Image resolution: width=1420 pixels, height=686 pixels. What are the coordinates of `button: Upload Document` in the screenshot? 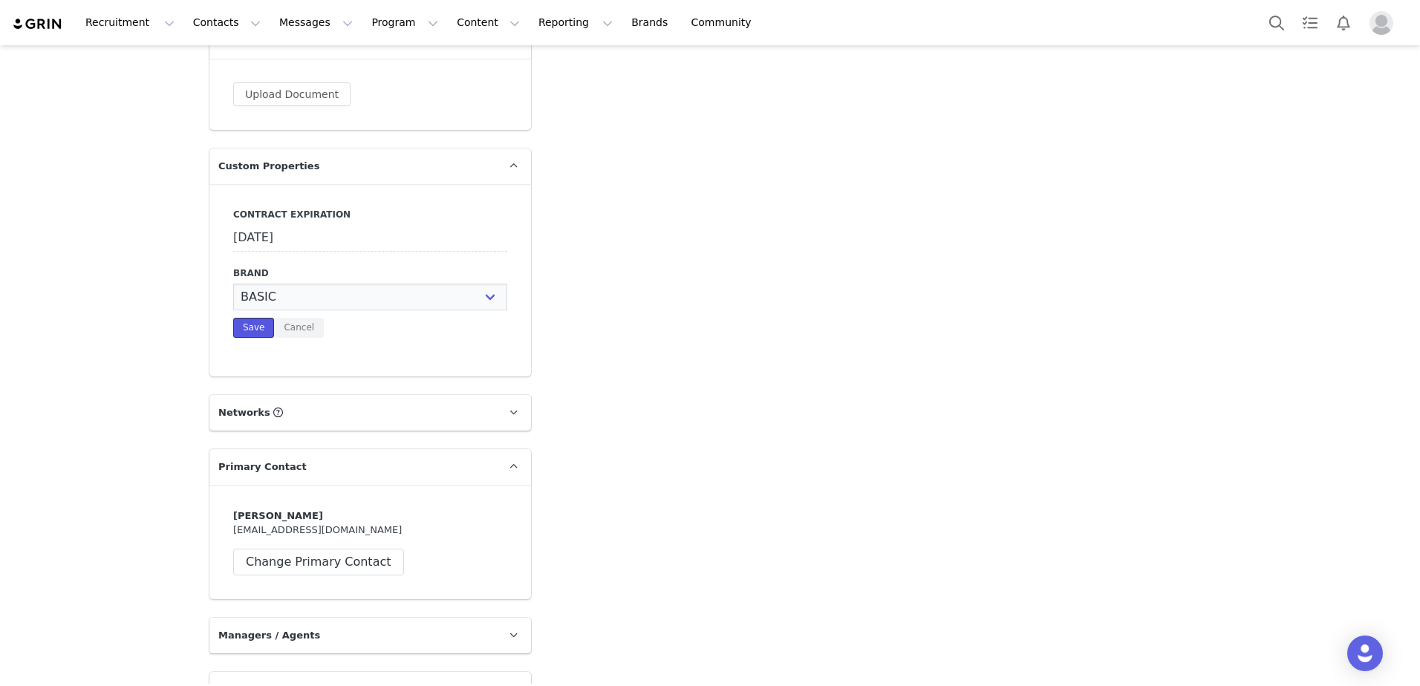 It's located at (292, 94).